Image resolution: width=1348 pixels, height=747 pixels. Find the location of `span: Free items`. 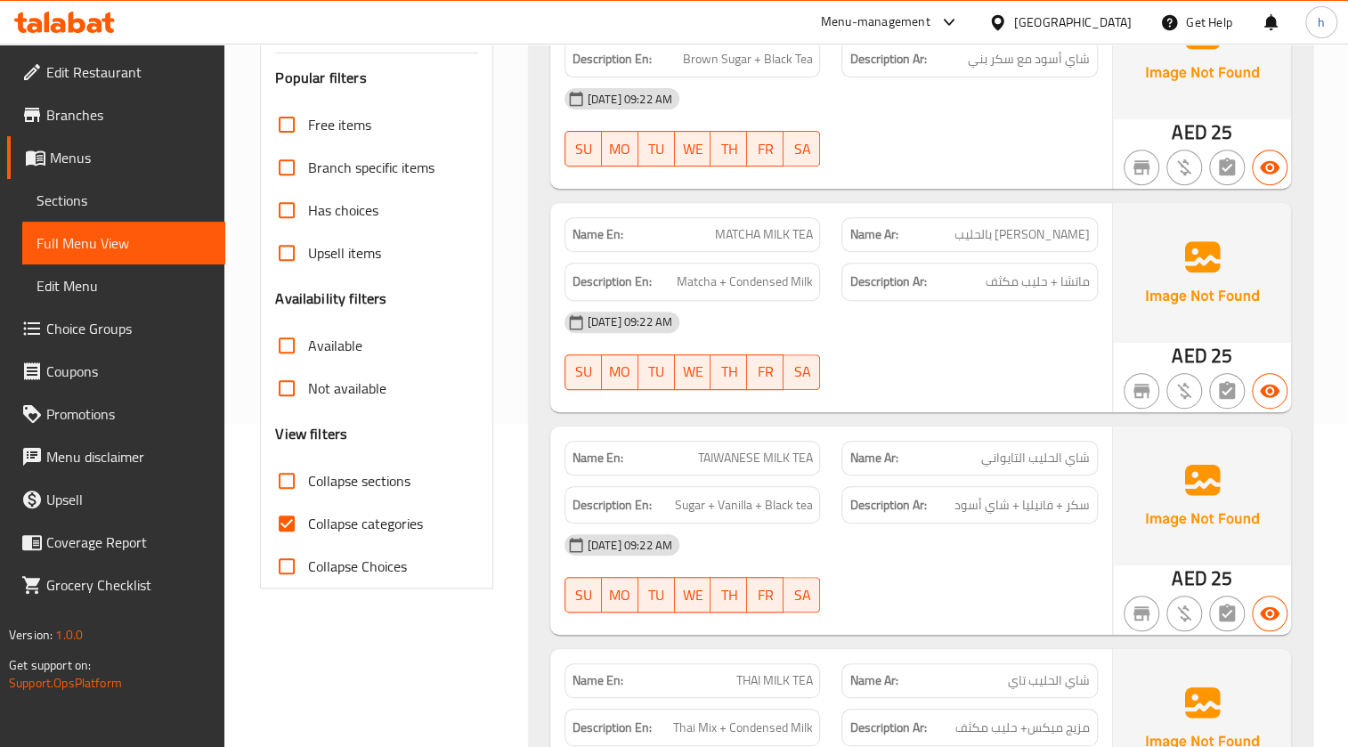

span: Free items is located at coordinates (339, 125).